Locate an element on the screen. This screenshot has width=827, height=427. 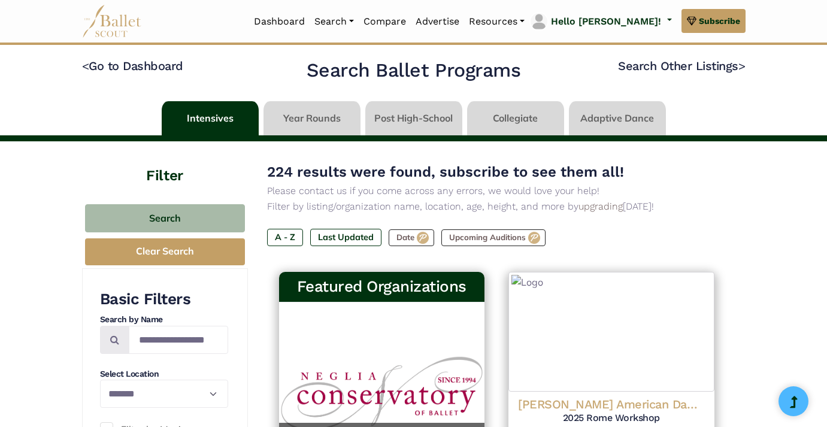
li: Intensives is located at coordinates (210, 118).